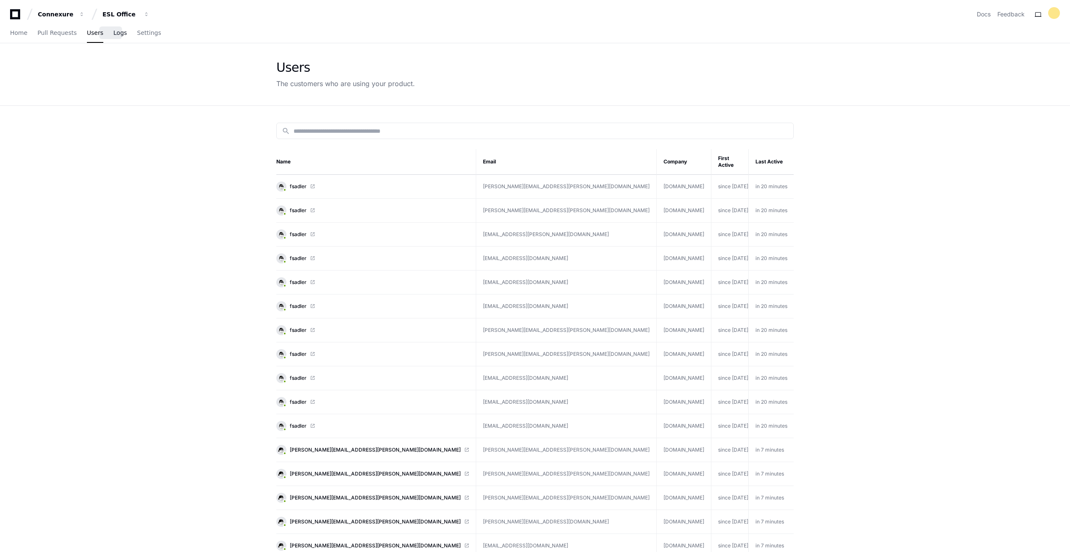  What do you see at coordinates (95, 33) in the screenshot?
I see `a: Users` at bounding box center [95, 33].